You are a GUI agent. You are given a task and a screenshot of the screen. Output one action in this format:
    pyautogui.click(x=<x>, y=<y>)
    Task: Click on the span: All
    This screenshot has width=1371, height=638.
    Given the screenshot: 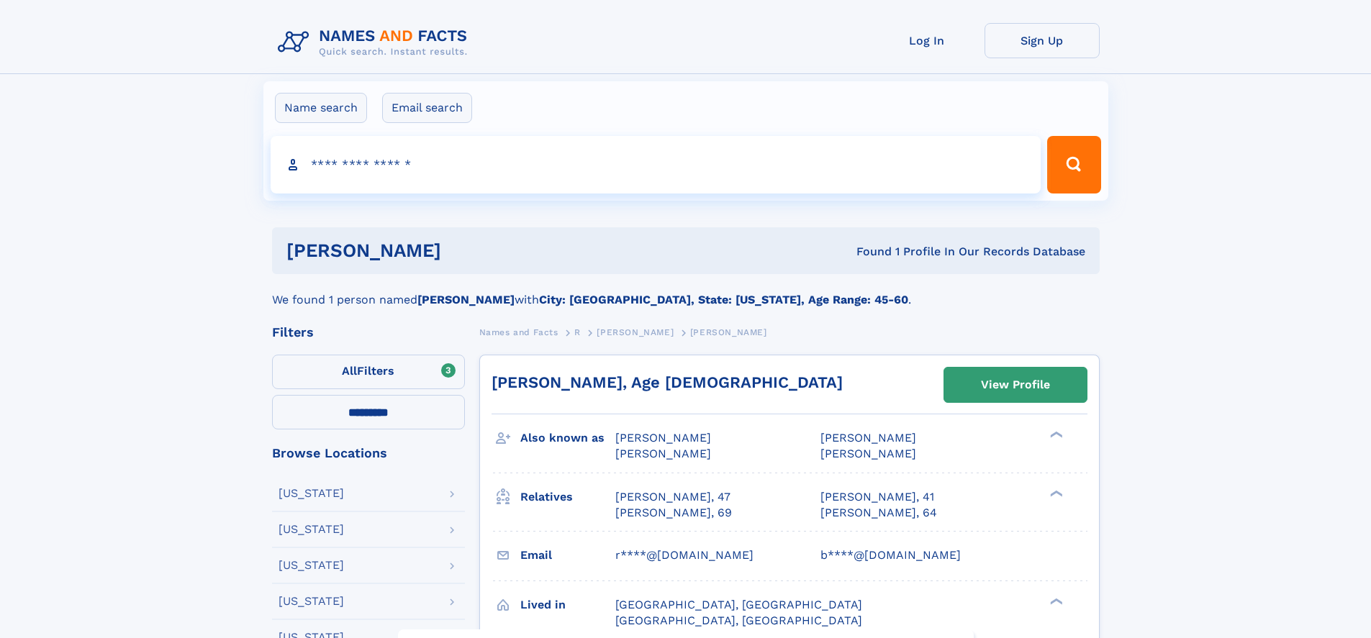 What is the action you would take?
    pyautogui.click(x=349, y=371)
    